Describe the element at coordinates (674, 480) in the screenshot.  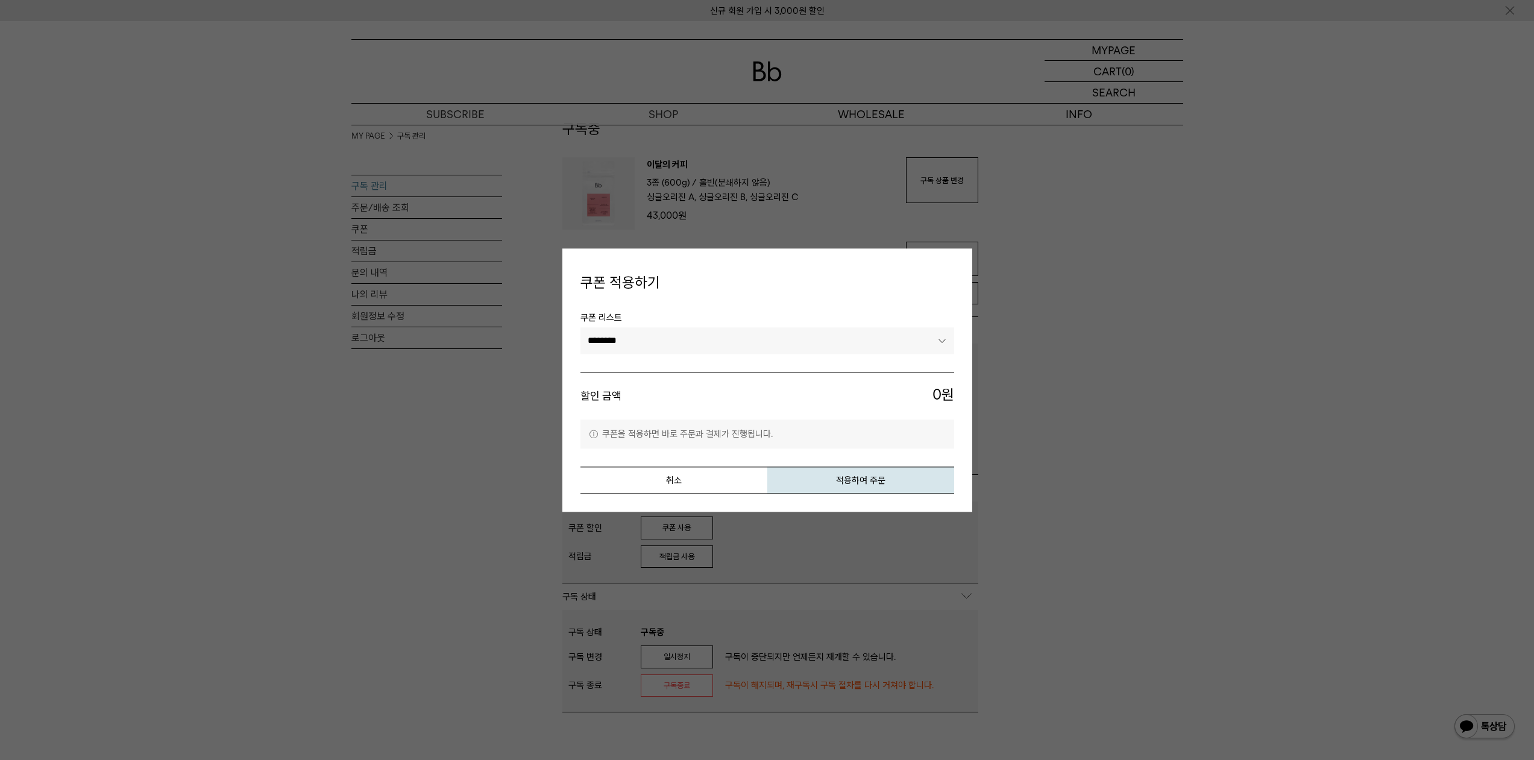
I see `button: 취소` at that location.